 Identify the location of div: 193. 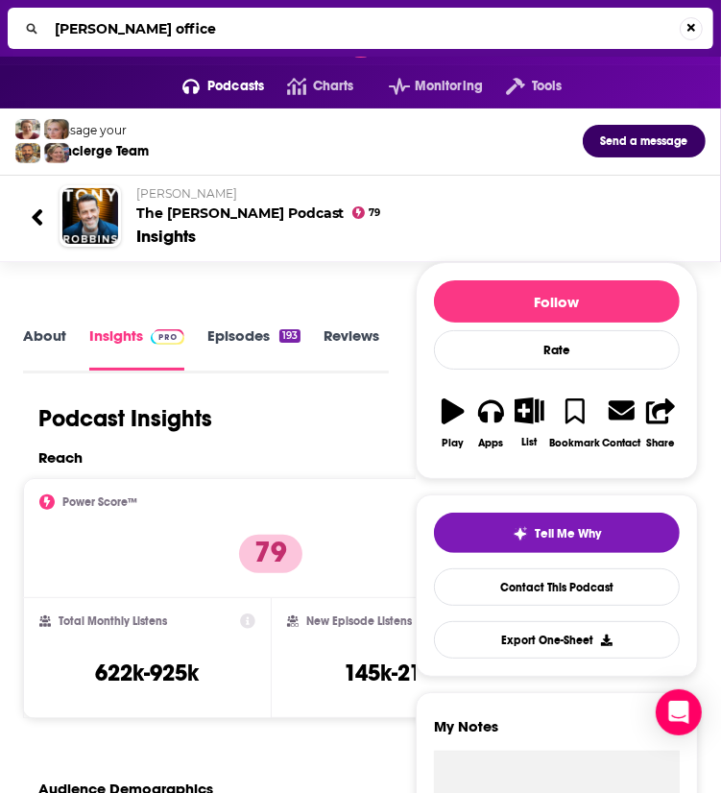
(290, 336).